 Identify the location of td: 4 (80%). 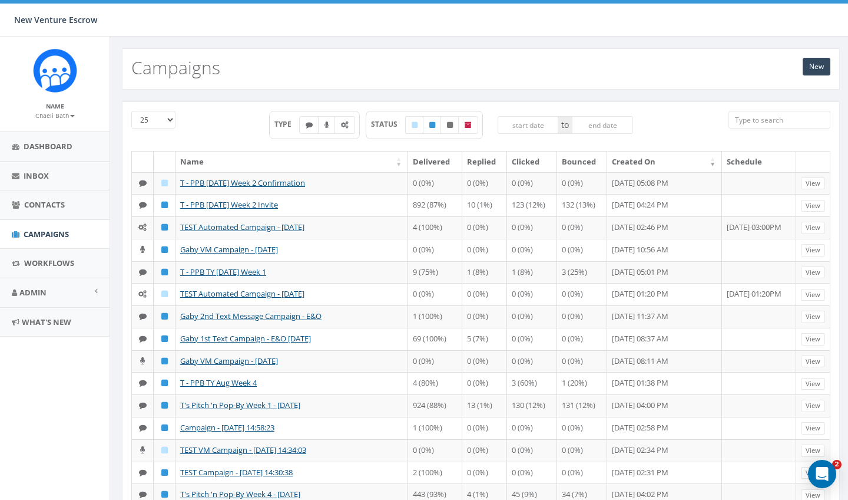
(435, 383).